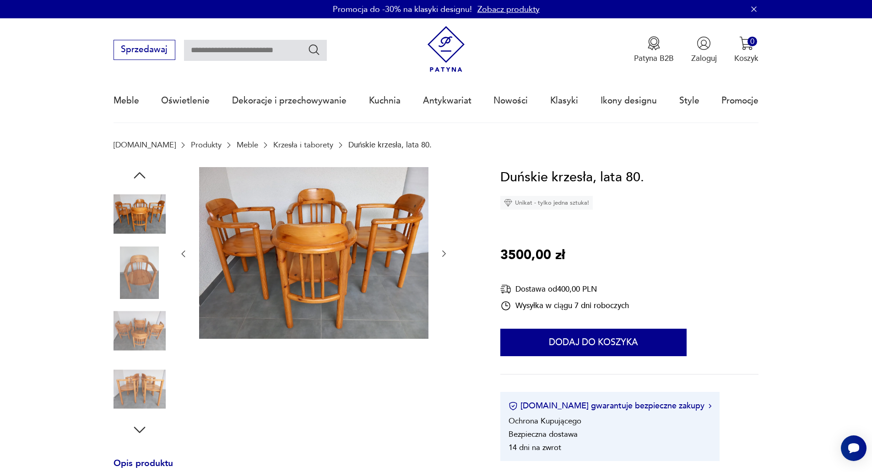 This screenshot has width=872, height=472. I want to click on a: Dekoracje i przechowywanie, so click(289, 101).